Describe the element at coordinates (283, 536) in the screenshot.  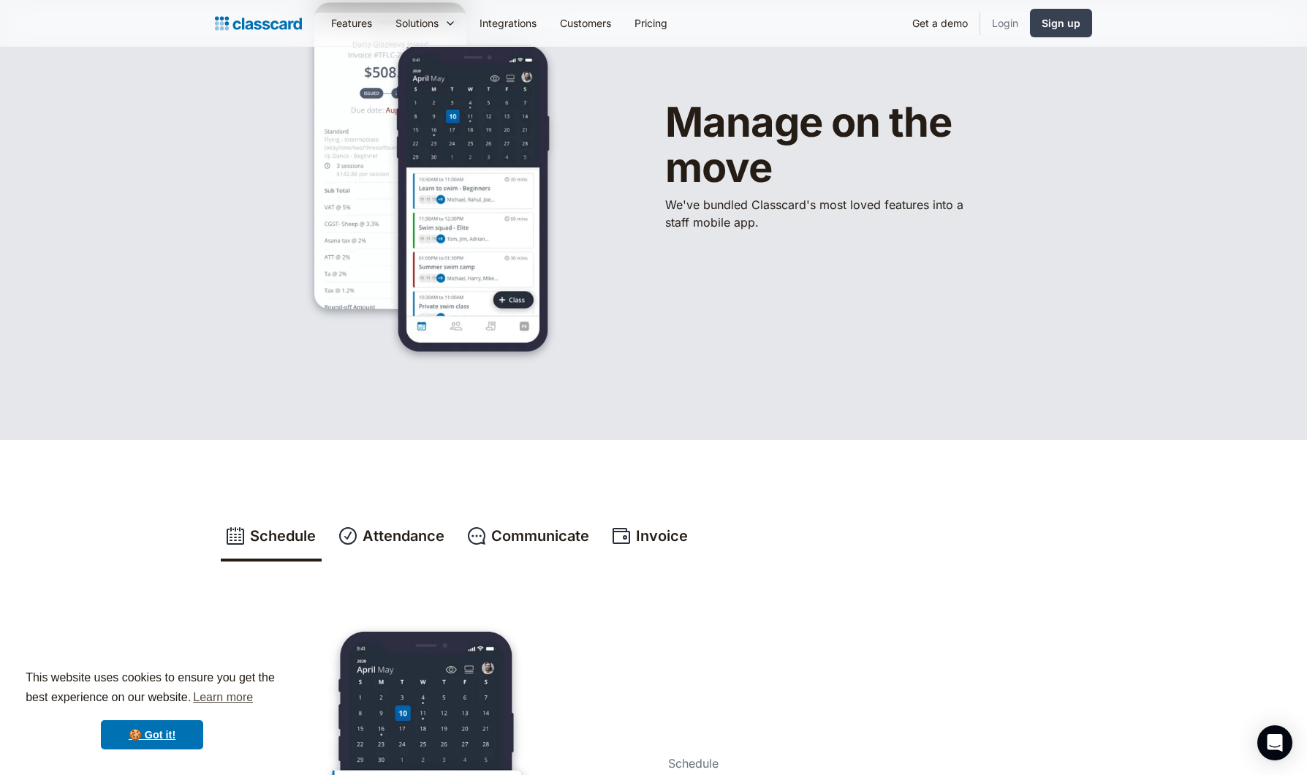
I see `div: Schedule` at that location.